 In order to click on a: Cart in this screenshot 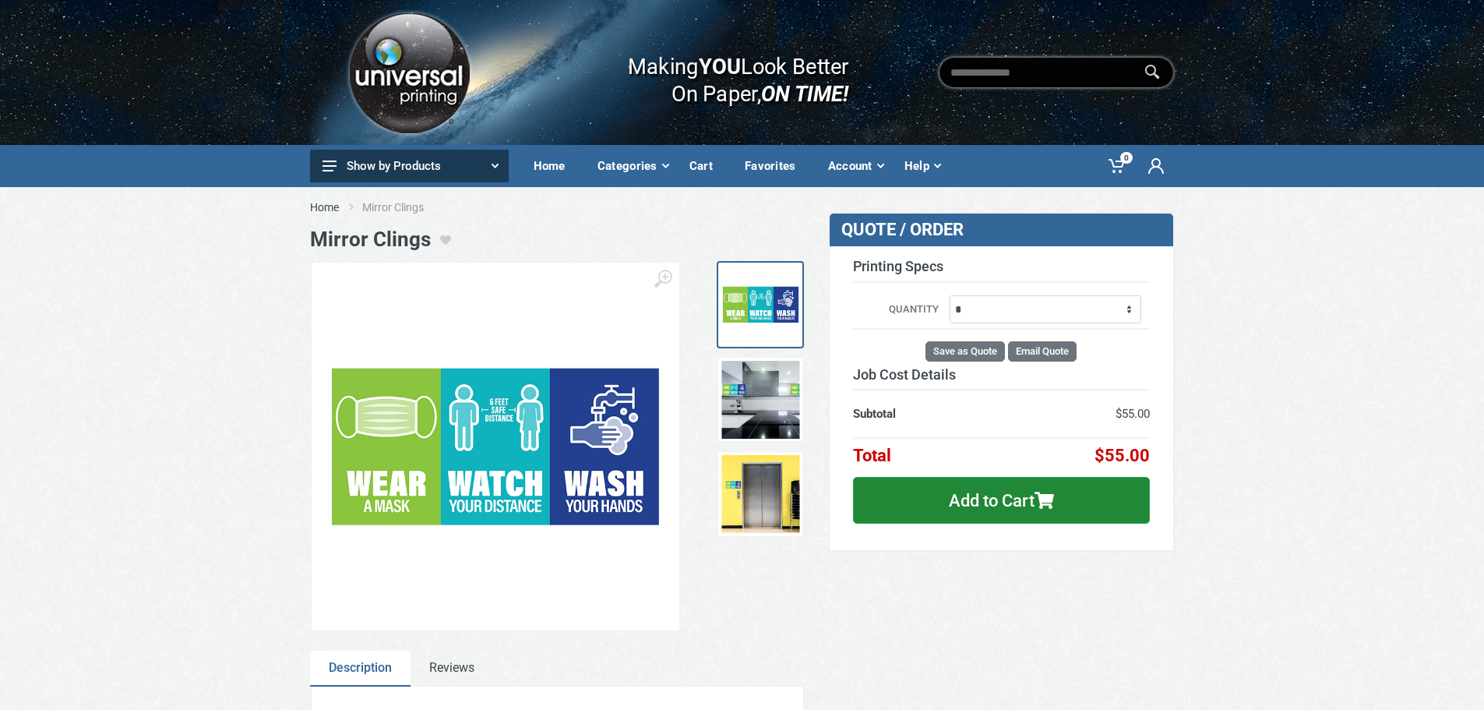, I will do `click(706, 166)`.